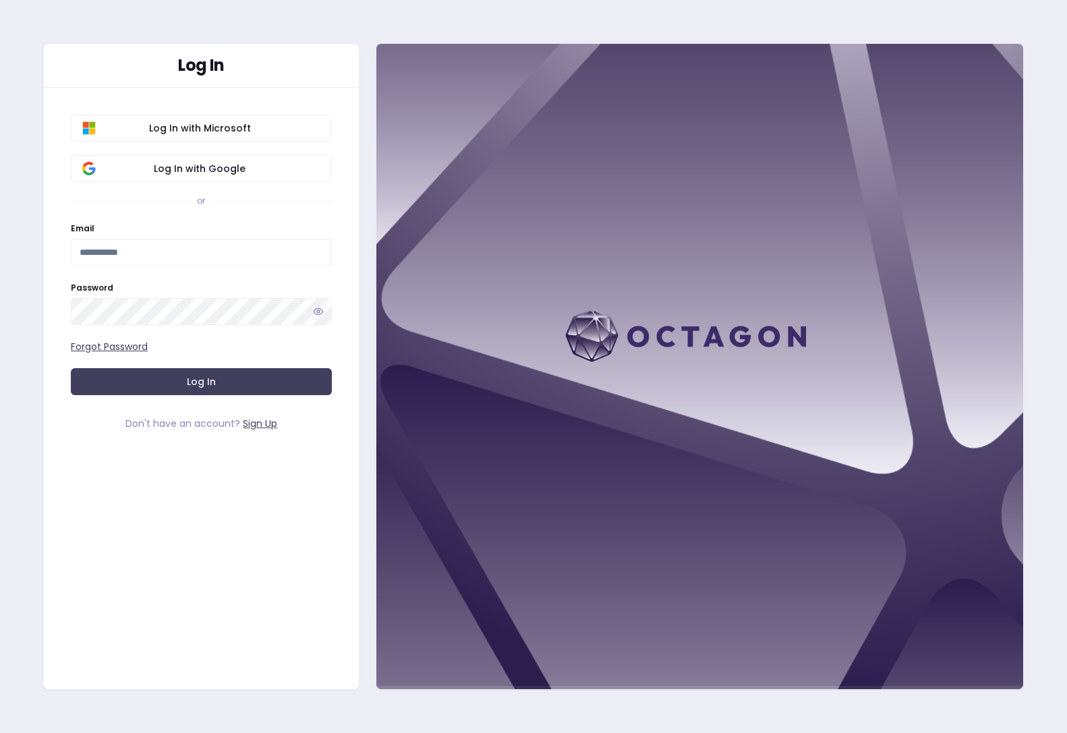 This screenshot has width=1067, height=733. What do you see at coordinates (201, 424) in the screenshot?
I see `div: Don't have an account?` at bounding box center [201, 424].